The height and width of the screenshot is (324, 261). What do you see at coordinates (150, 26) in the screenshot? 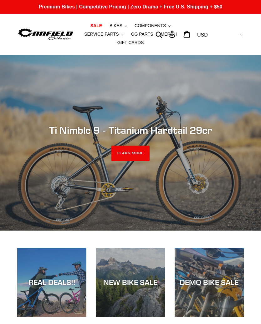
I see `span: COMPONENTS` at bounding box center [150, 26].